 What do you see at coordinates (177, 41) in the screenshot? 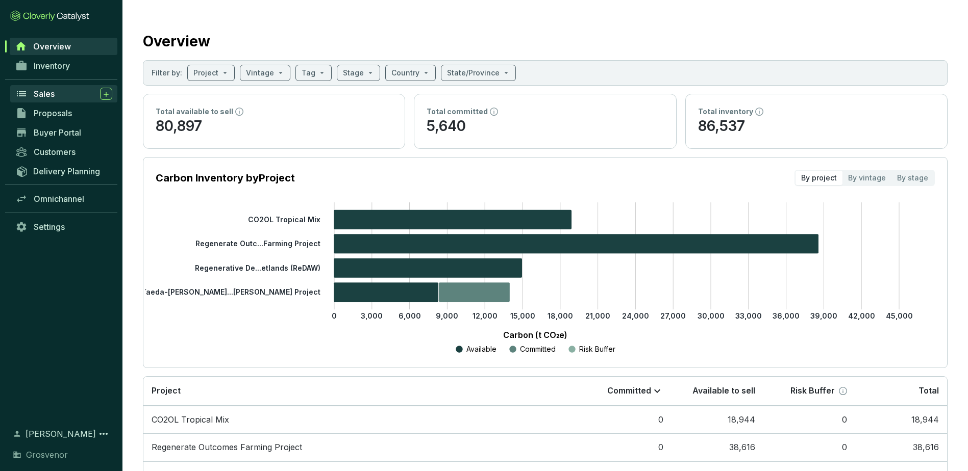
I see `h2: Overview` at bounding box center [177, 41].